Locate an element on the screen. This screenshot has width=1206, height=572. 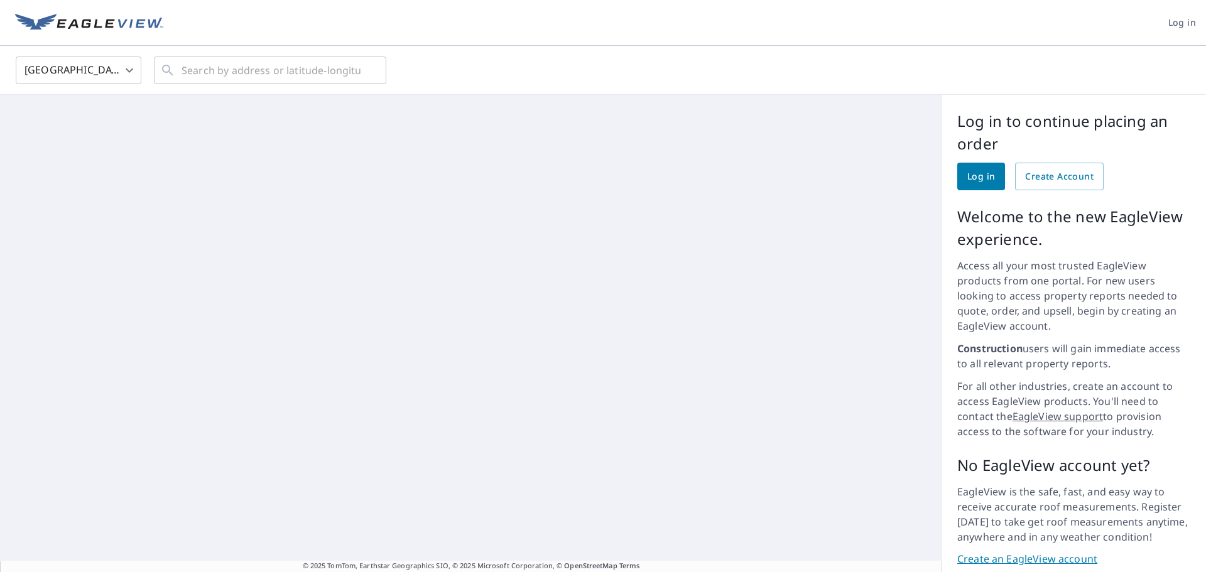
img: EV Logo is located at coordinates (89, 23).